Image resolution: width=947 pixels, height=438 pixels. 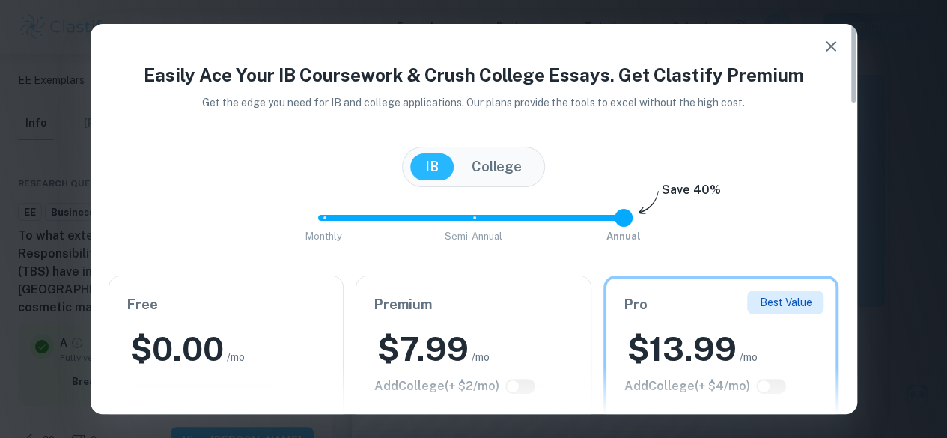 What do you see at coordinates (691, 194) in the screenshot?
I see `h6: Save 40%` at bounding box center [691, 194].